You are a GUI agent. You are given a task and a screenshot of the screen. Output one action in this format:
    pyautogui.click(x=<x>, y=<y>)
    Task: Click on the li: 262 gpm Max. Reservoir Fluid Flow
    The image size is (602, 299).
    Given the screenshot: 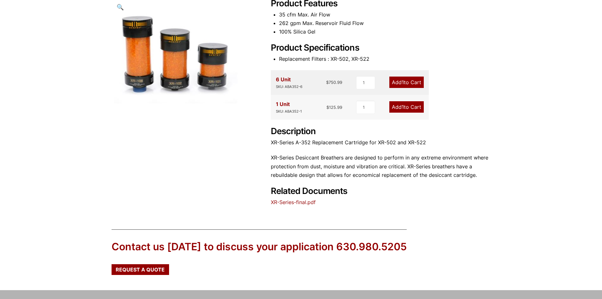 What is the action you would take?
    pyautogui.click(x=385, y=23)
    